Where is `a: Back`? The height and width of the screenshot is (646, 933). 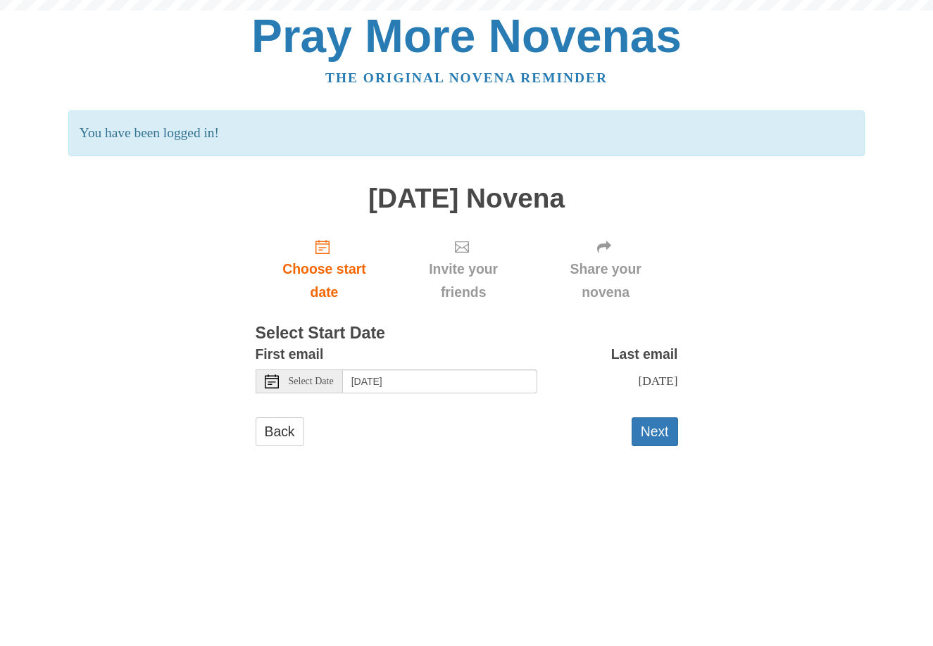
a: Back is located at coordinates (279, 432).